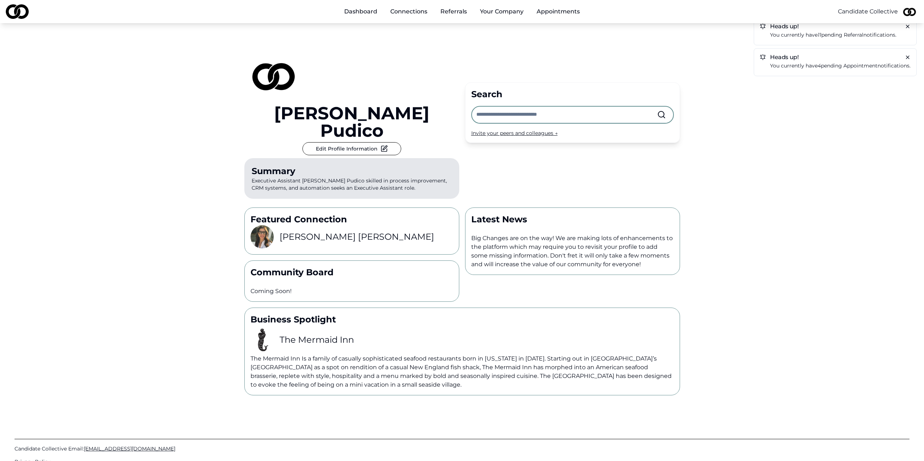  I want to click on p: Coming Soon!, so click(352, 291).